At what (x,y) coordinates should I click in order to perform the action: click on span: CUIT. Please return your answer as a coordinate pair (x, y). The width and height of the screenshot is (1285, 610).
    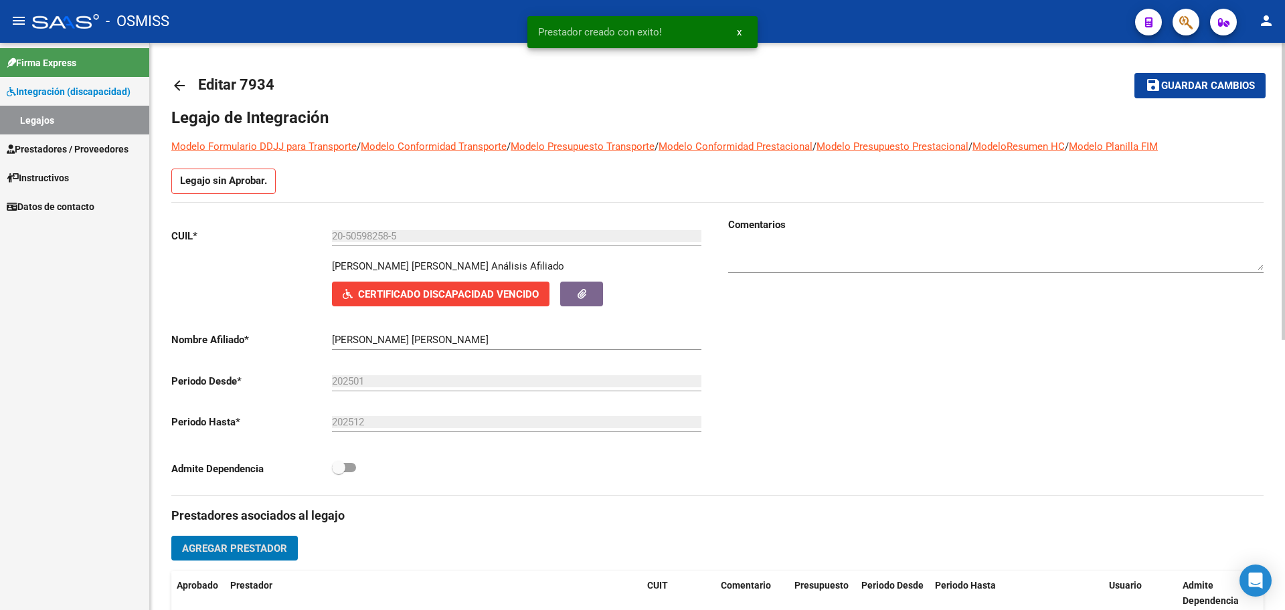
    Looking at the image, I should click on (657, 586).